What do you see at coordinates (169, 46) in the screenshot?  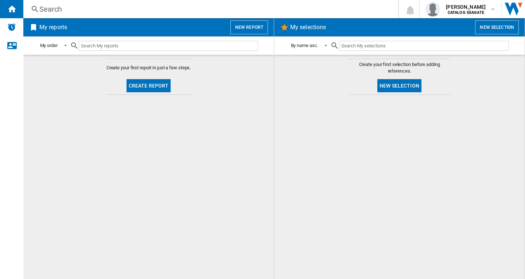 I see `input: Search My reports` at bounding box center [169, 46].